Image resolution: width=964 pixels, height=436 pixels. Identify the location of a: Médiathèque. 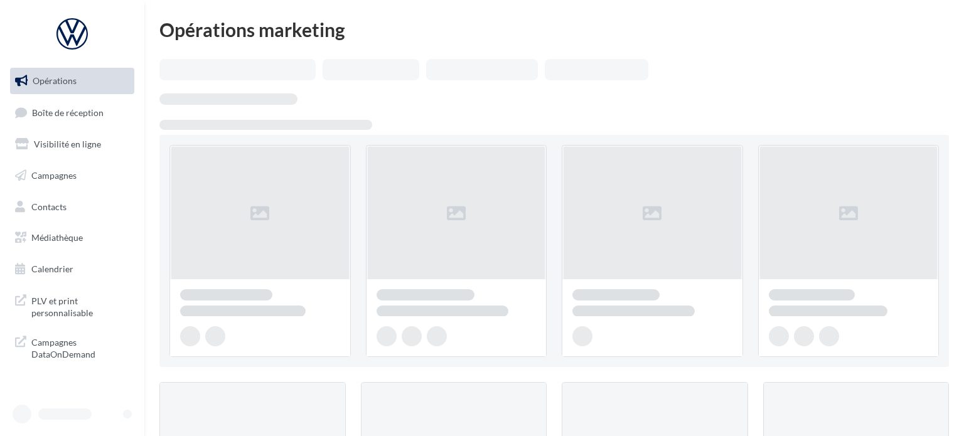
(72, 238).